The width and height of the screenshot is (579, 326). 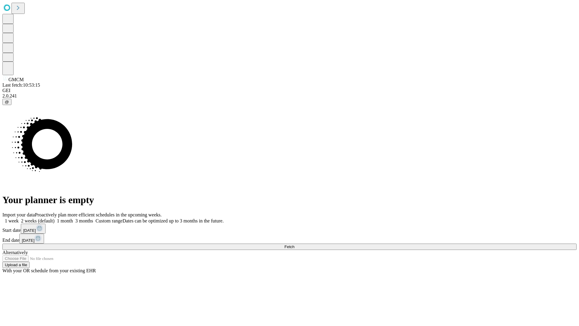 I want to click on div: Start date, so click(x=290, y=228).